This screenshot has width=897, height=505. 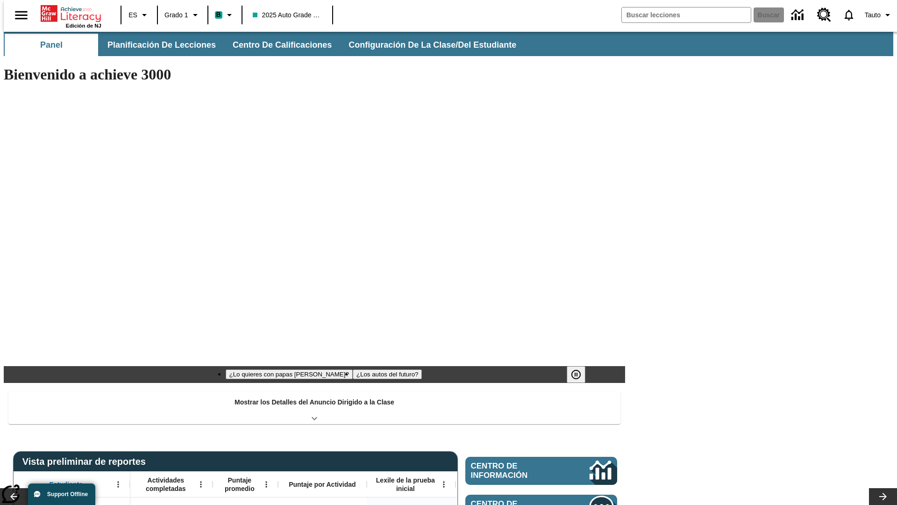 What do you see at coordinates (581, 374) in the screenshot?
I see `div: Pausar` at bounding box center [581, 374].